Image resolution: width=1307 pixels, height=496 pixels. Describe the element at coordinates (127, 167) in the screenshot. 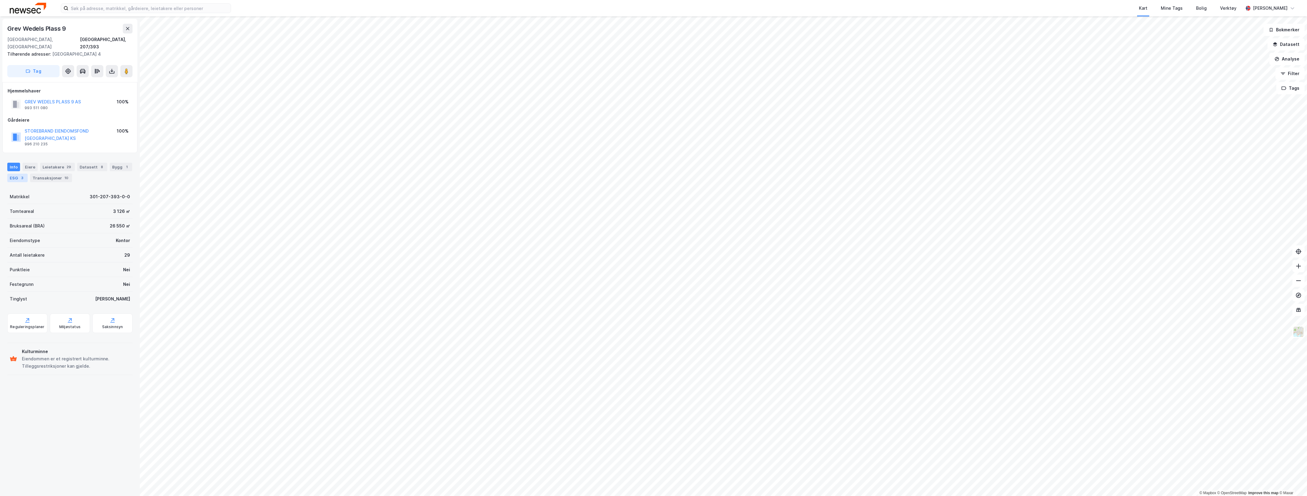

I see `div: 1` at that location.